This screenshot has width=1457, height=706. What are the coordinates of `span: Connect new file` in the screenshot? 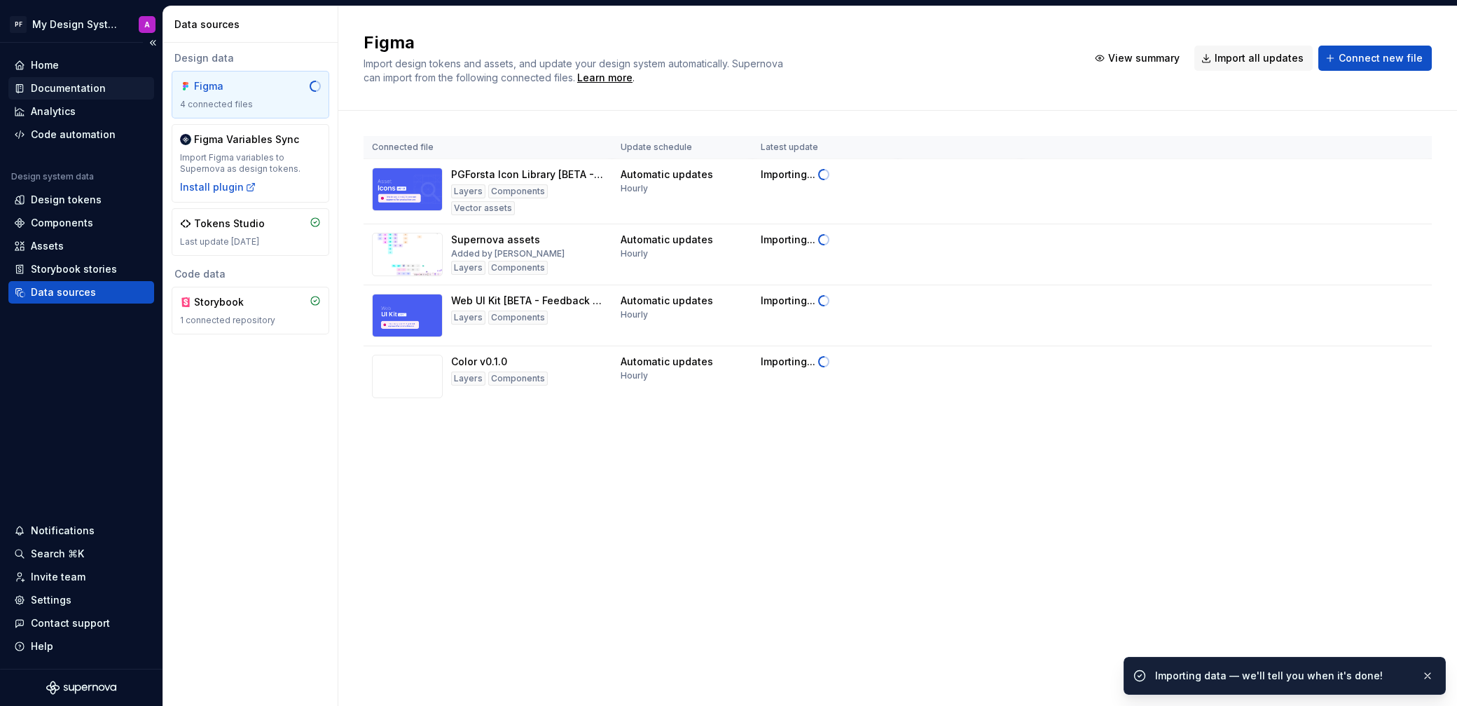 It's located at (1381, 58).